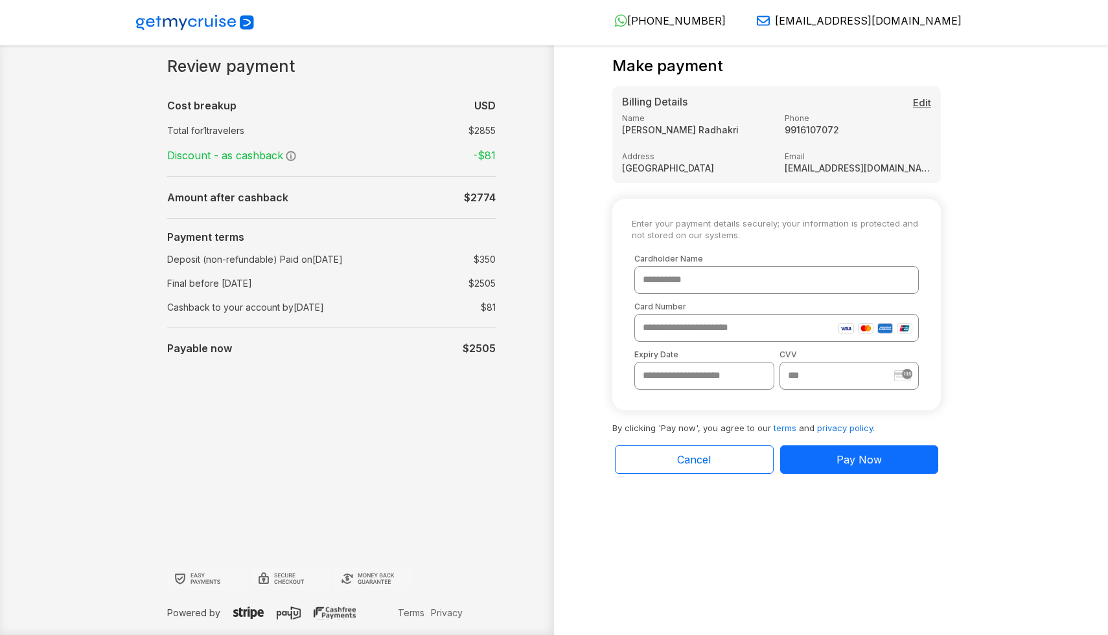  What do you see at coordinates (621, 21) in the screenshot?
I see `img: WhatsApp` at bounding box center [621, 21].